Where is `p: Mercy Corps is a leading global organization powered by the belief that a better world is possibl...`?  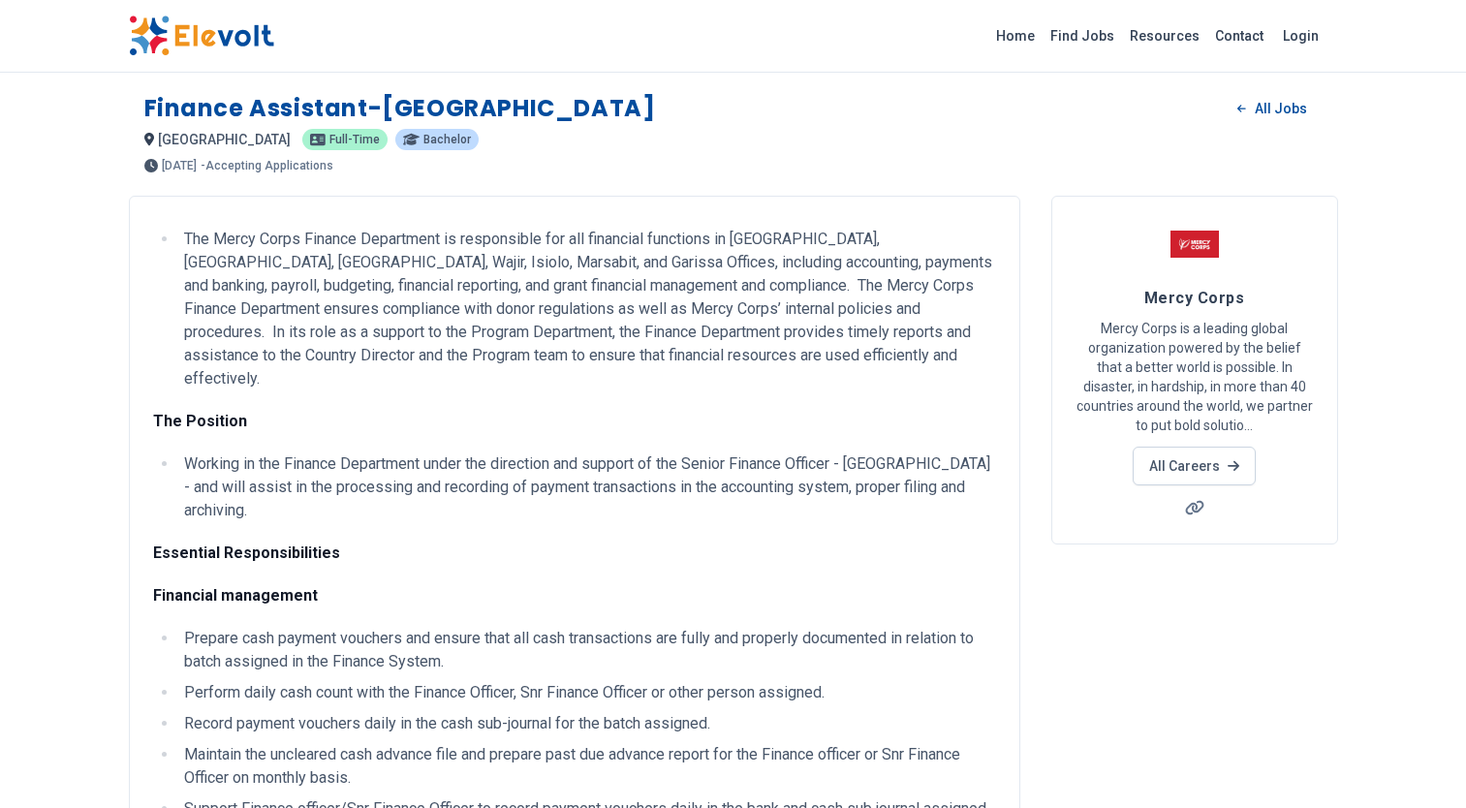 p: Mercy Corps is a leading global organization powered by the belief that a better world is possibl... is located at coordinates (1195, 377).